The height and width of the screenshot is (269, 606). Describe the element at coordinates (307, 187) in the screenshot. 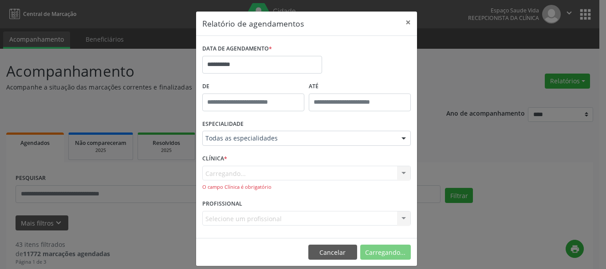

I see `div: O campo Clínica é obrigatório` at that location.